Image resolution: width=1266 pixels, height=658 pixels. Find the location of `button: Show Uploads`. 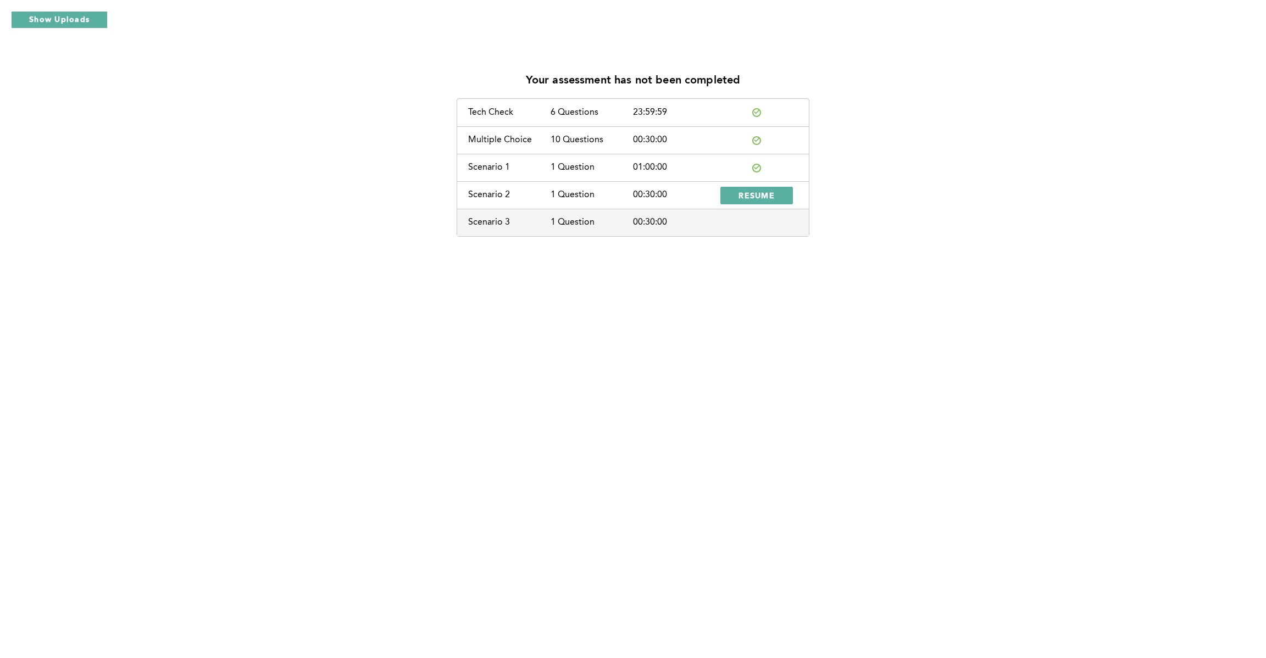

button: Show Uploads is located at coordinates (59, 20).